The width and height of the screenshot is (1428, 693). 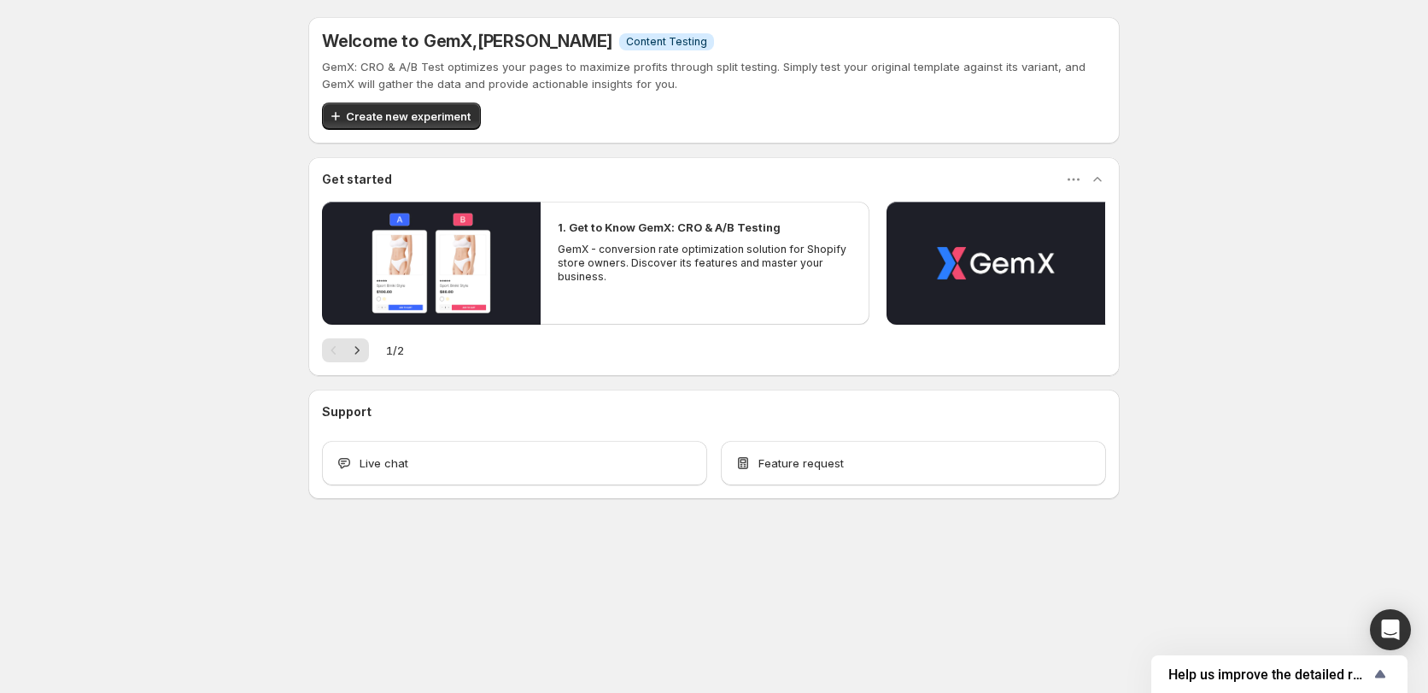 What do you see at coordinates (705, 263) in the screenshot?
I see `p: GemX - conversion rate optimization solution for Shopify store owners. Discover its features and ...` at bounding box center [705, 263].